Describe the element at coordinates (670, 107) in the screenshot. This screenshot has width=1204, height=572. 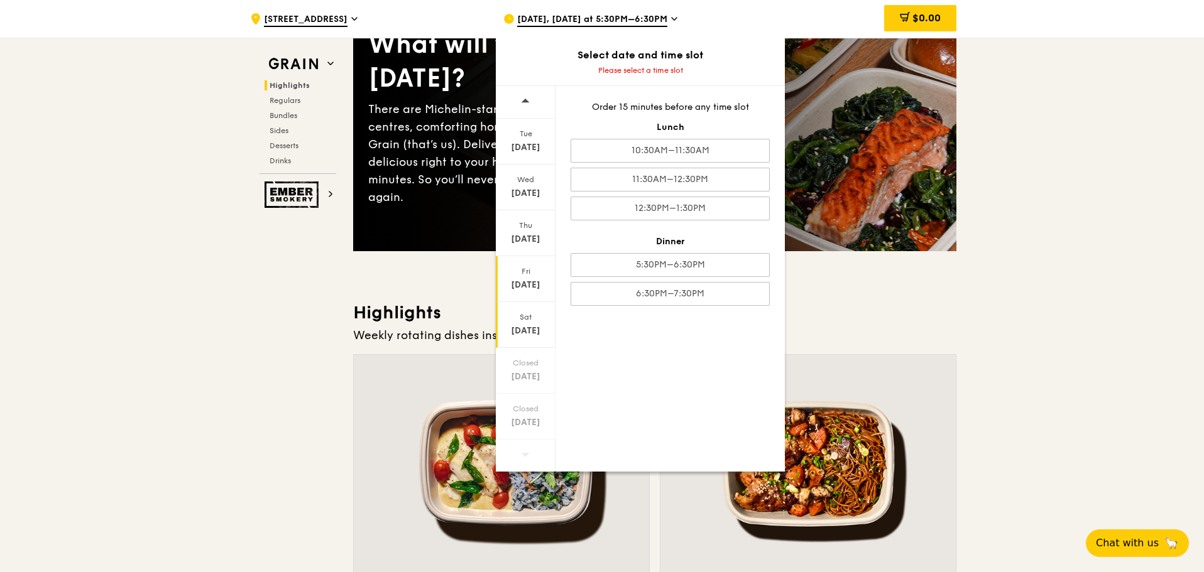
I see `div: Order 15 minutes before any time slot` at that location.